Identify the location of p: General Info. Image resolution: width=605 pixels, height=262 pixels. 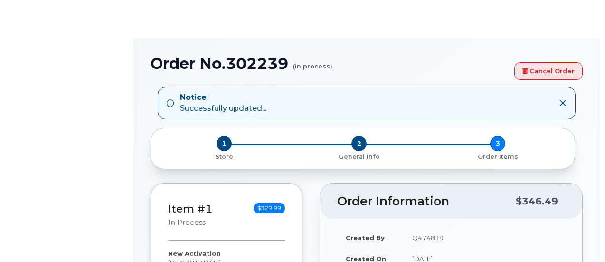
(359, 157).